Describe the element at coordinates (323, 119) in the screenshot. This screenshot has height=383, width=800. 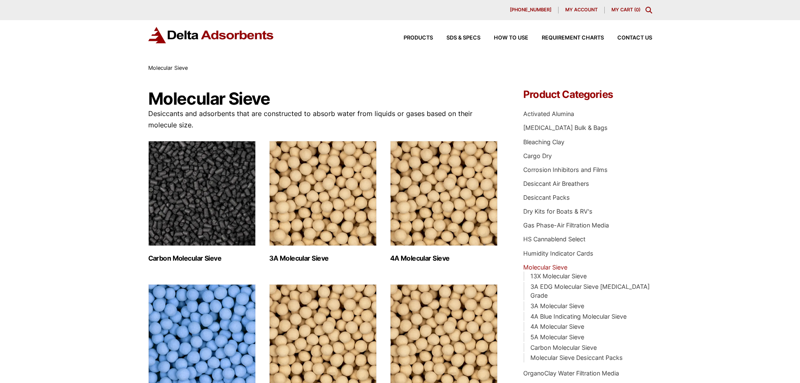
I see `p: Desiccants and adsorbents that are constructed to absorb water from liquids or gases based on the...` at that location.